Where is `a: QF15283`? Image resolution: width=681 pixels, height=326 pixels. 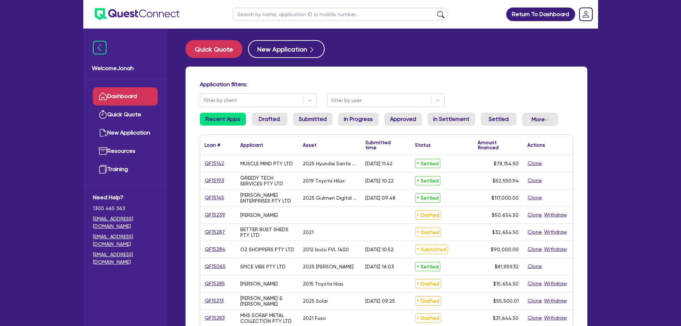 a: QF15283 is located at coordinates (215, 318).